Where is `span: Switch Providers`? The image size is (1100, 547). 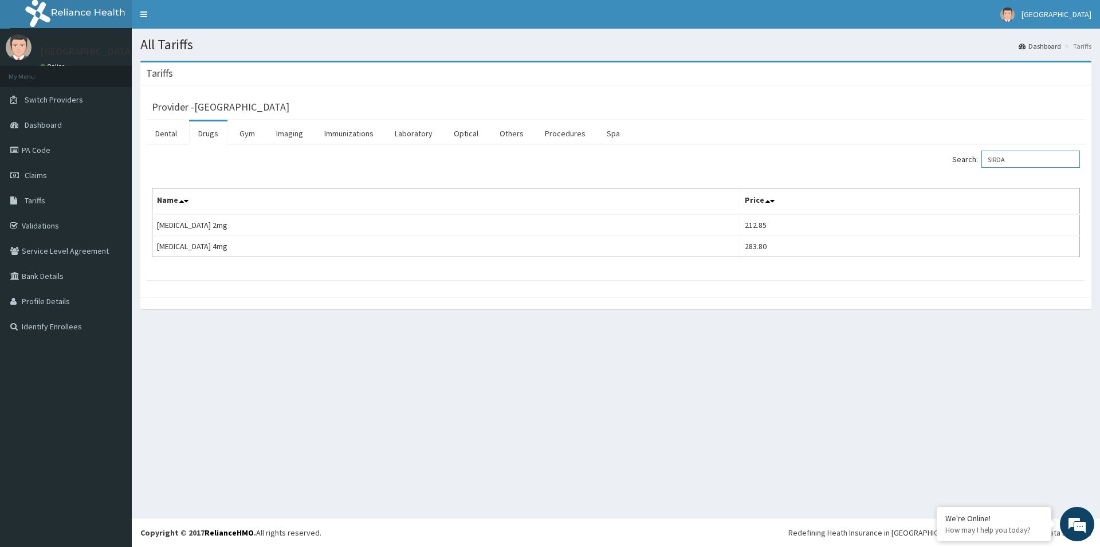 span: Switch Providers is located at coordinates (54, 100).